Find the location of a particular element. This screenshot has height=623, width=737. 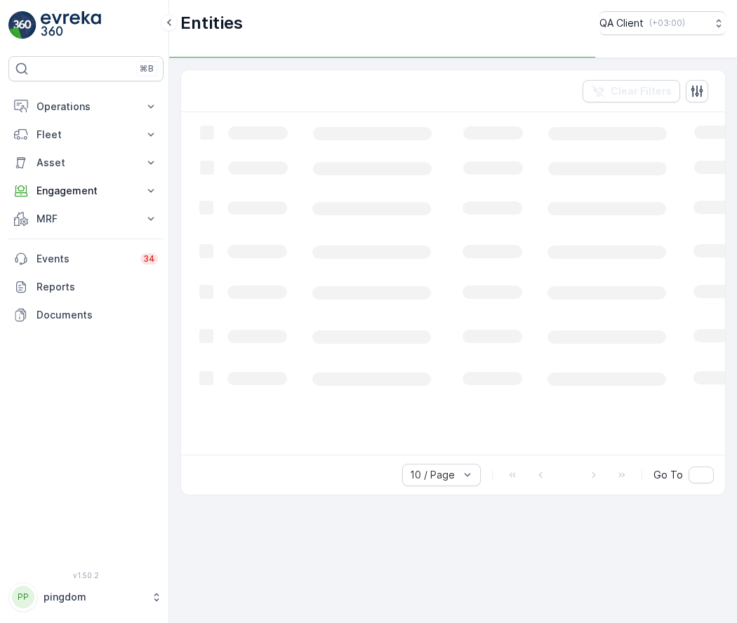

p: 34 is located at coordinates (149, 259).